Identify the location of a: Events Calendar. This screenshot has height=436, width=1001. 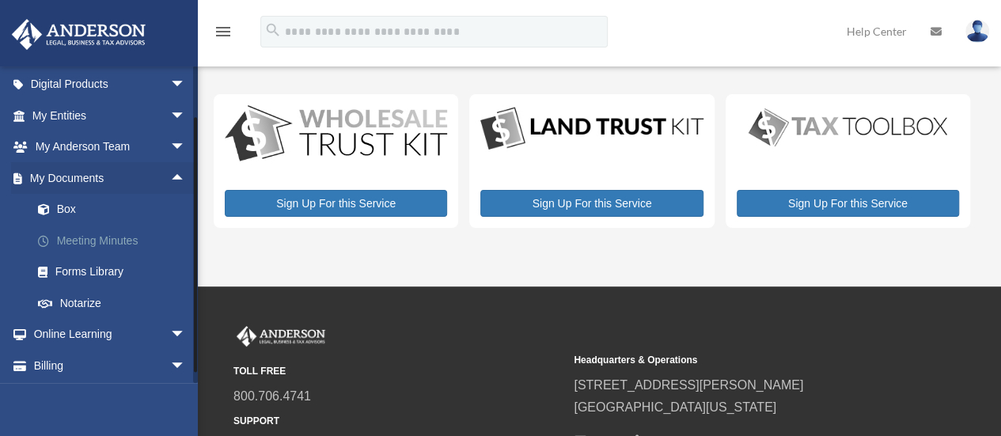
(110, 397).